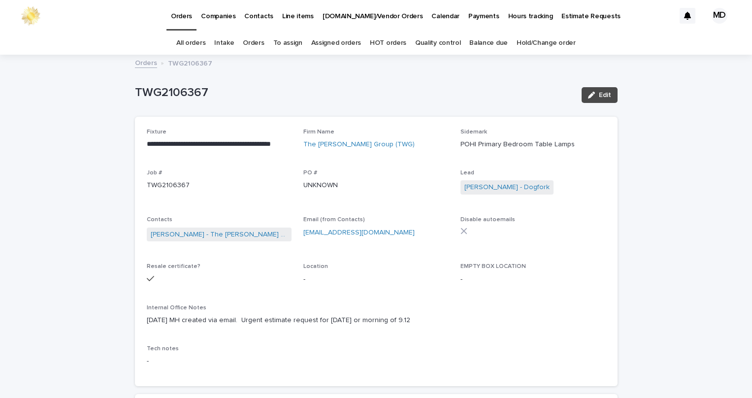 The width and height of the screenshot is (752, 398). What do you see at coordinates (31, 16) in the screenshot?
I see `img: 0ffKfDbyRa2Iv8hnaAqg` at bounding box center [31, 16].